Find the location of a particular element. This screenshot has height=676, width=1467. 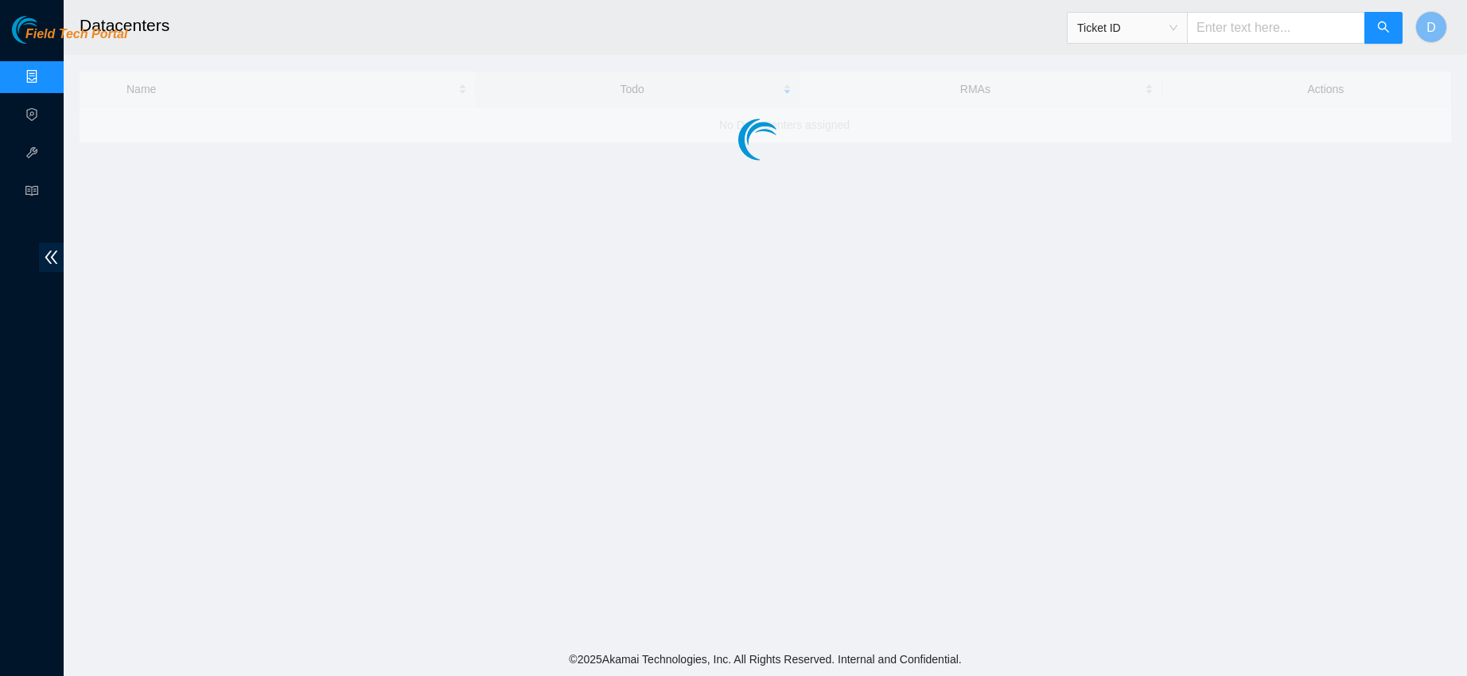

a: Akamai TechnologiesField Tech Portal is located at coordinates (69, 39).